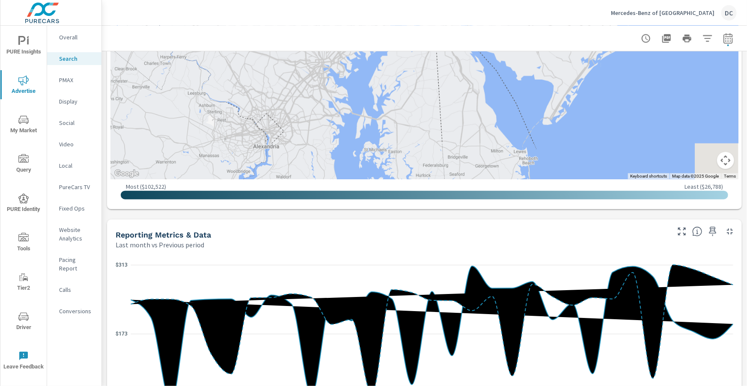 The height and width of the screenshot is (386, 747). I want to click on button: Keyboard shortcuts, so click(648, 176).